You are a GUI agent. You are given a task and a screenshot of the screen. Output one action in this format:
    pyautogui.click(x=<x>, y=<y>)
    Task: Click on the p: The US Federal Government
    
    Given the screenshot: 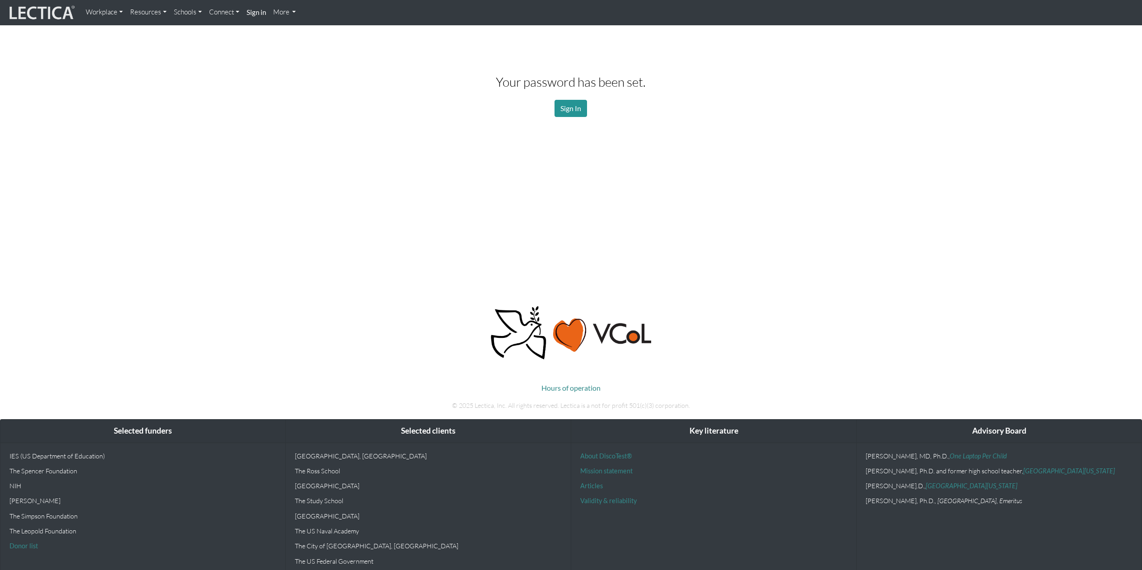 What is the action you would take?
    pyautogui.click(x=428, y=561)
    